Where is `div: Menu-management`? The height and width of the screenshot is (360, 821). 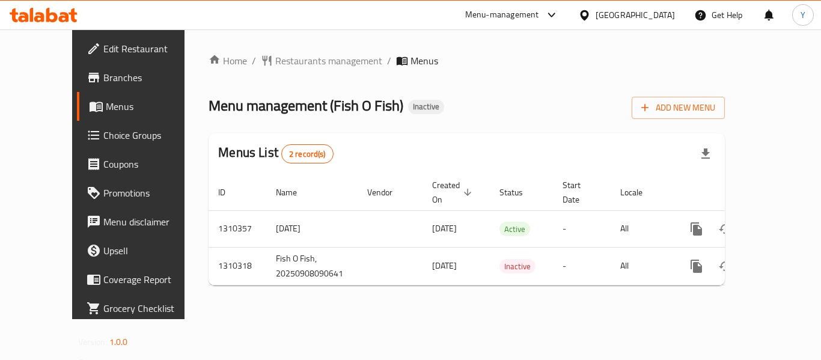
div: Menu-management is located at coordinates (502, 15).